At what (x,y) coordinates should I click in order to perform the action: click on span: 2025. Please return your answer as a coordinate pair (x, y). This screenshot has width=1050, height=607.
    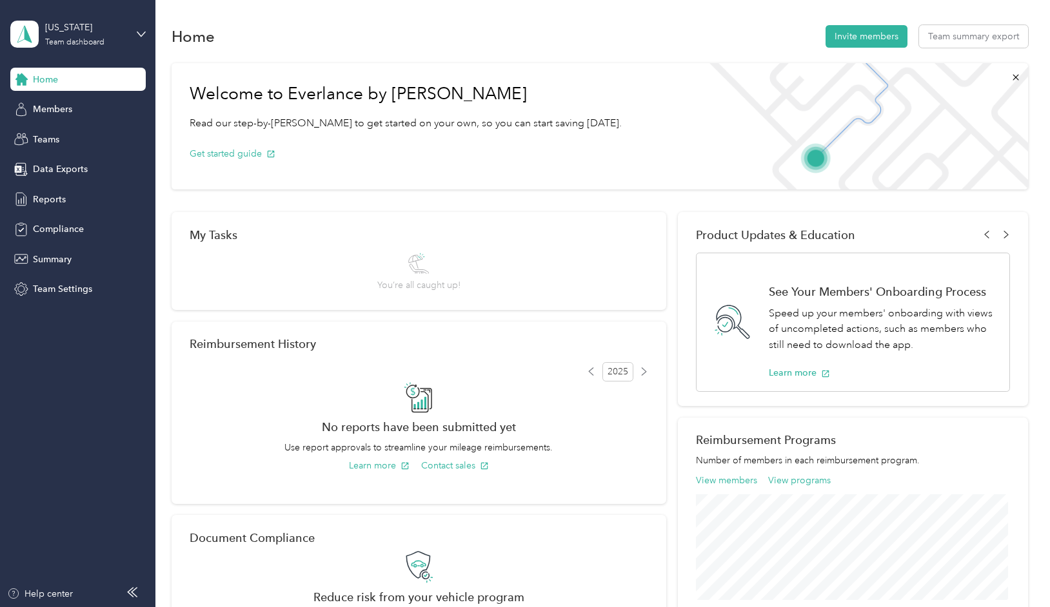
    Looking at the image, I should click on (618, 372).